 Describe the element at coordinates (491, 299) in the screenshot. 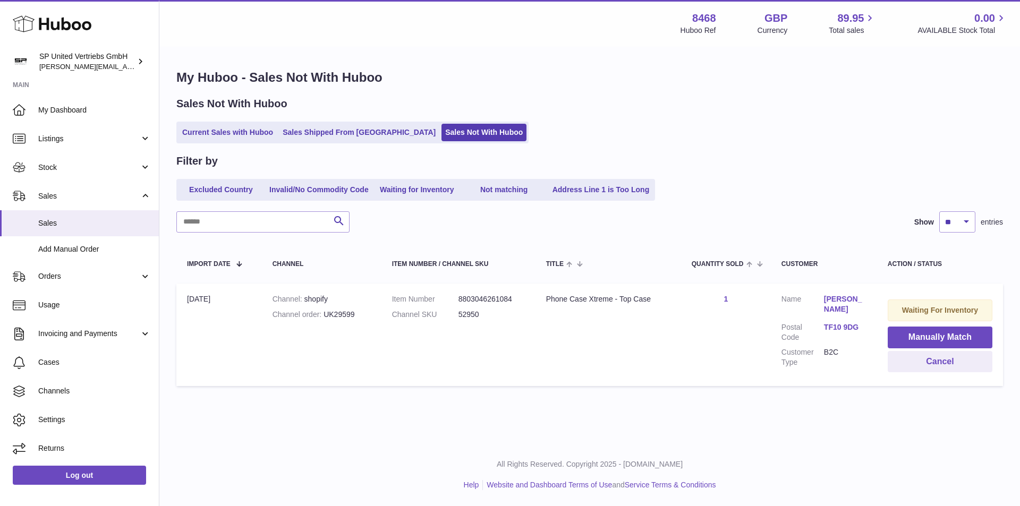

I see `dd: 8803046261084` at that location.